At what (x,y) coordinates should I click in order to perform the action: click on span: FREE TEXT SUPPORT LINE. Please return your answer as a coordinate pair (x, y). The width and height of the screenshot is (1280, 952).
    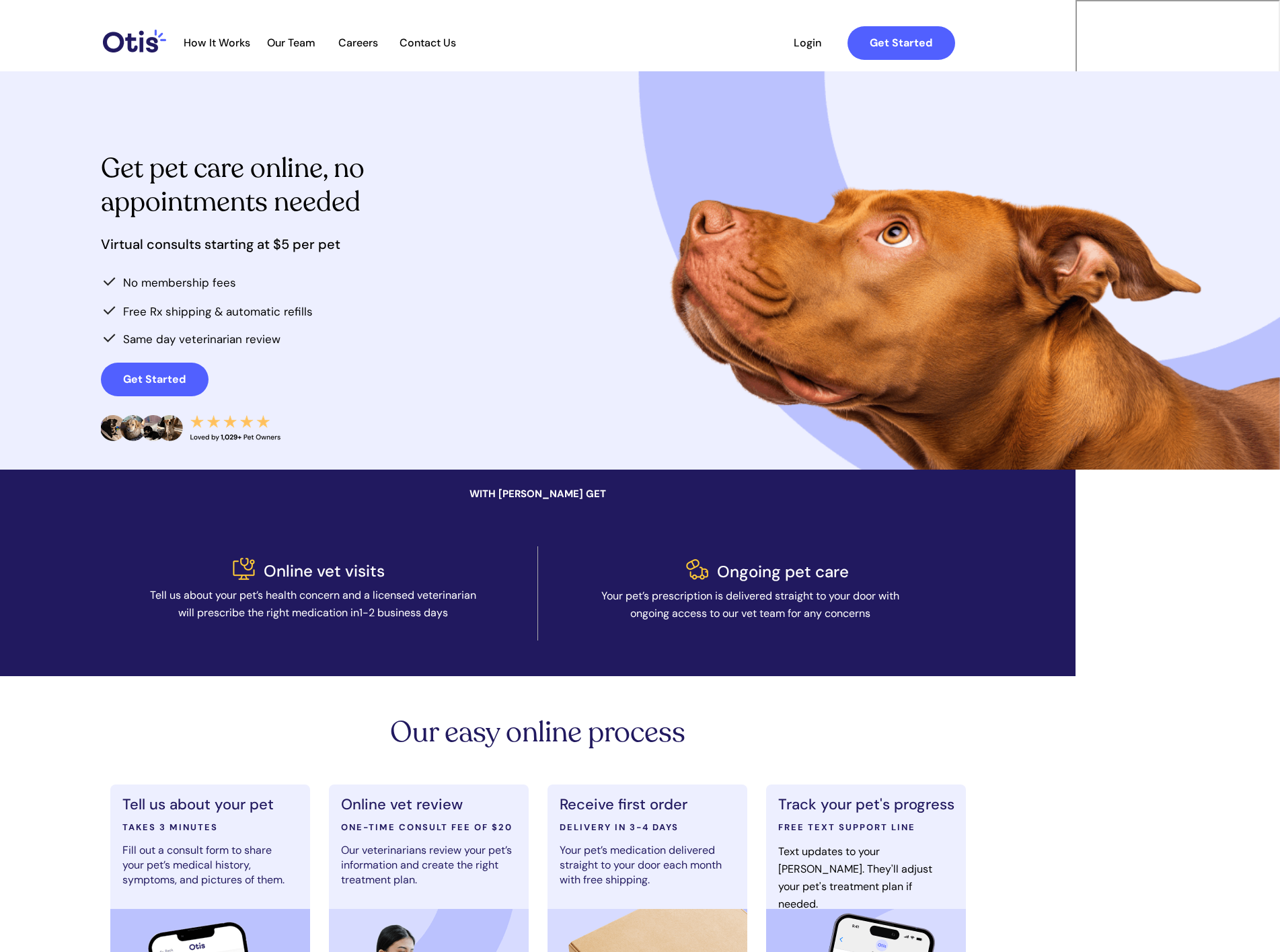
    Looking at the image, I should click on (846, 827).